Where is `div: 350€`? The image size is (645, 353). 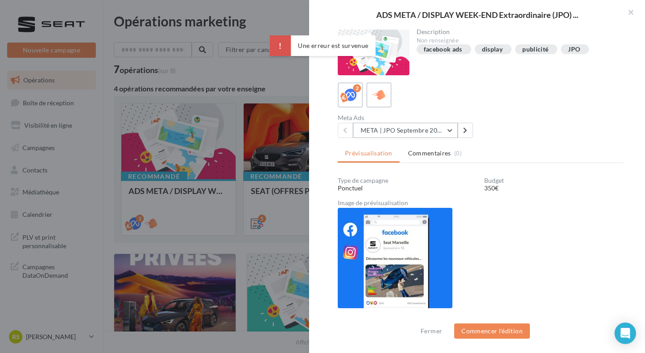
div: 350€ is located at coordinates (554, 188).